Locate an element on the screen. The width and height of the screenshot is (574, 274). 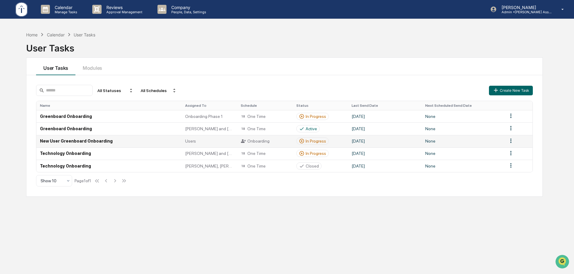
div: Home is located at coordinates (32, 35).